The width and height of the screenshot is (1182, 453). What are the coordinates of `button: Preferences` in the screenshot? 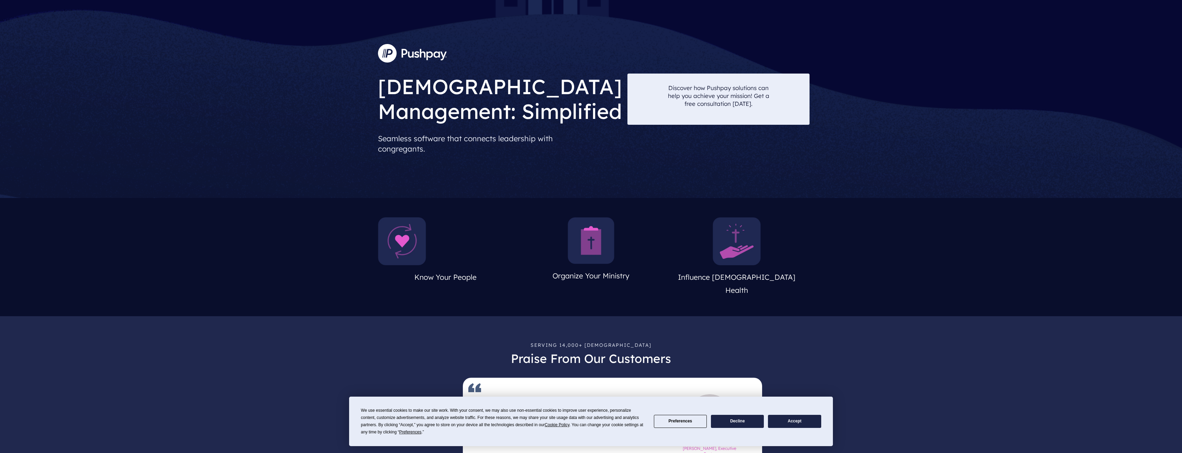 It's located at (681, 421).